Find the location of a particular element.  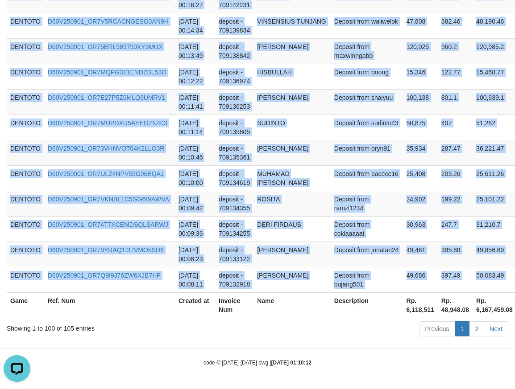

th: Invoice Num is located at coordinates (234, 305).